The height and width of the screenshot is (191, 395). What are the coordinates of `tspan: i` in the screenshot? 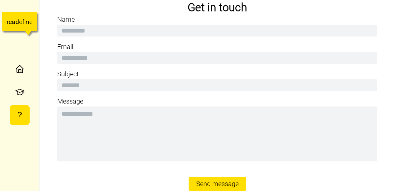 It's located at (25, 22).